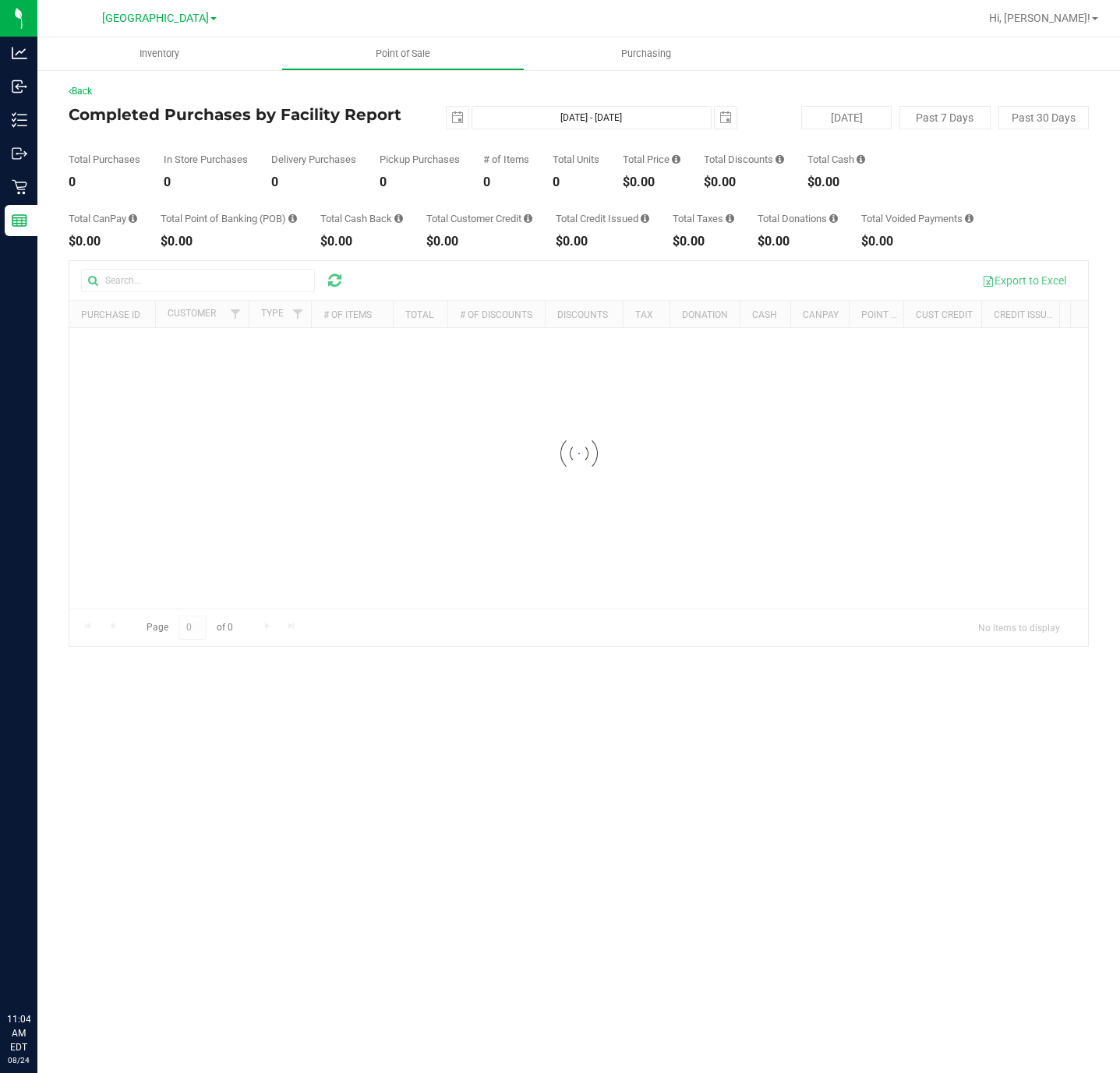 This screenshot has width=1120, height=1073. I want to click on inline-svg: Outbound, so click(20, 154).